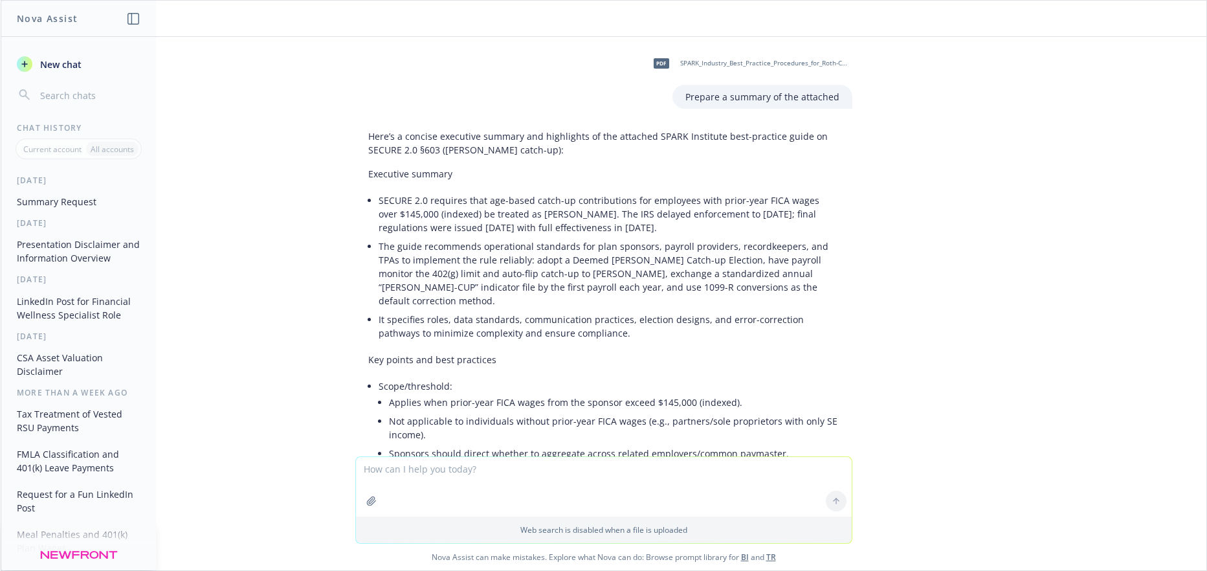 Image resolution: width=1207 pixels, height=571 pixels. I want to click on span: pdf, so click(662, 63).